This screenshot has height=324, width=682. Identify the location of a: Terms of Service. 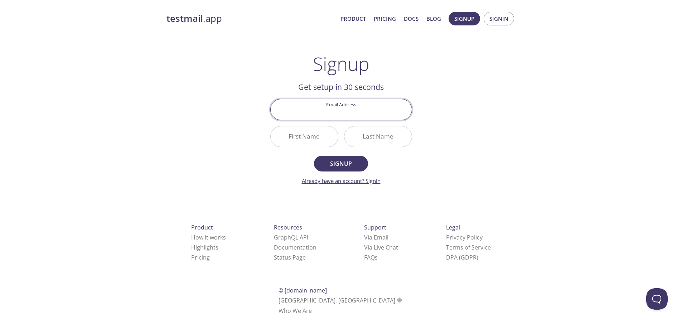
(468, 247).